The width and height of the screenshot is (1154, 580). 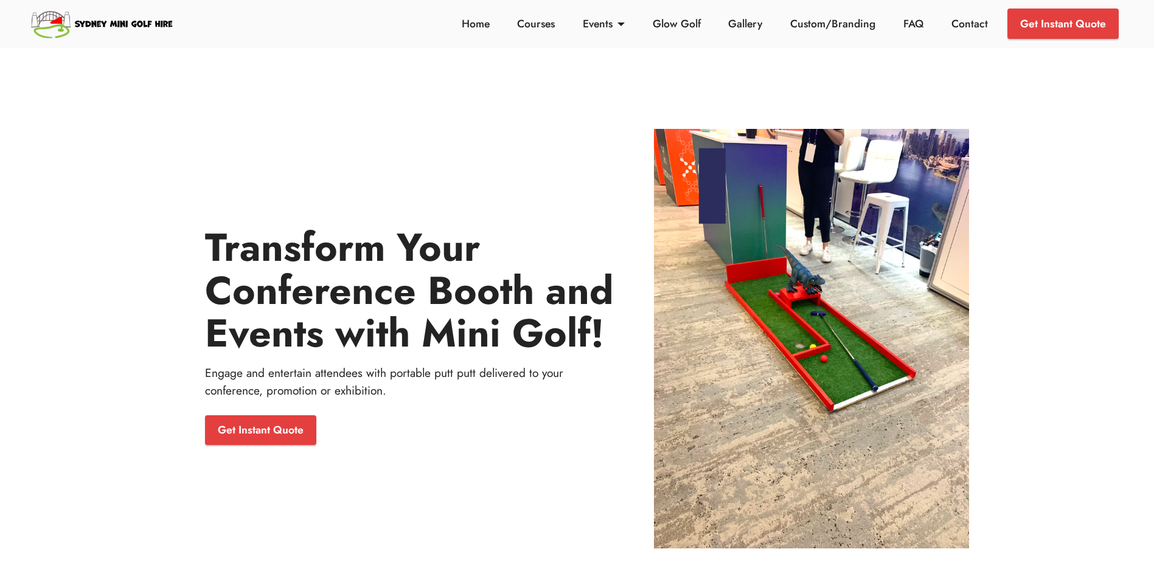 What do you see at coordinates (410, 382) in the screenshot?
I see `p: Engage and entertain attendees with portable putt putt delivered to your conference, promotion or...` at bounding box center [410, 382].